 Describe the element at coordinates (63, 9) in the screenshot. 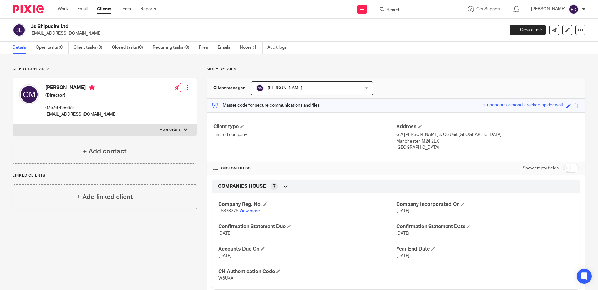

I see `a: Work` at that location.